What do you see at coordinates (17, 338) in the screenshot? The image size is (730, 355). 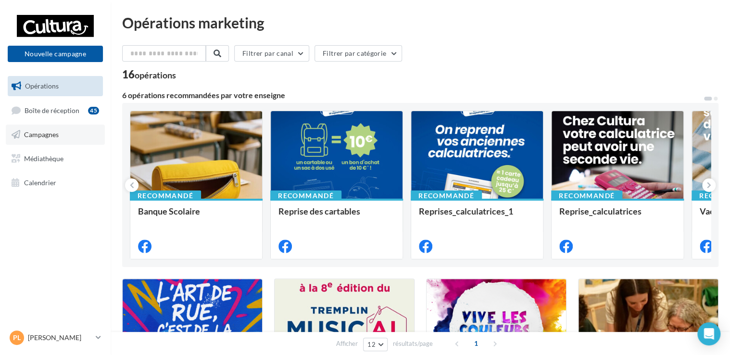 I see `span: PL` at bounding box center [17, 338].